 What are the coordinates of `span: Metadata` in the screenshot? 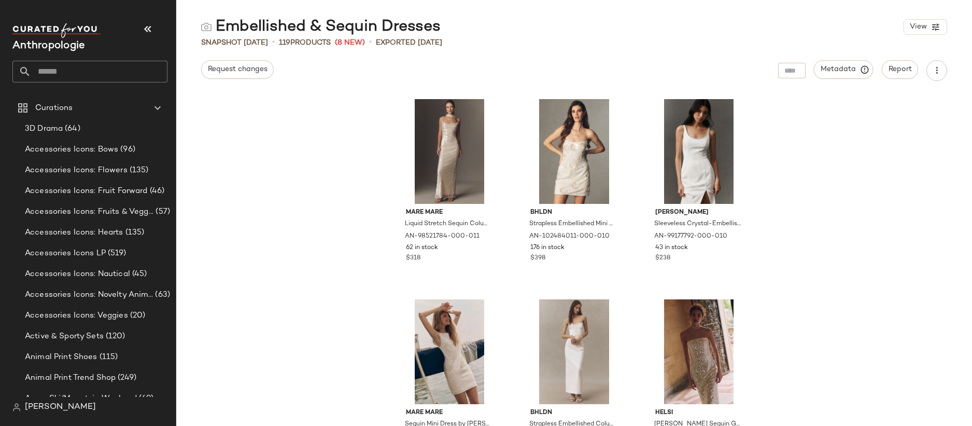 It's located at (843, 69).